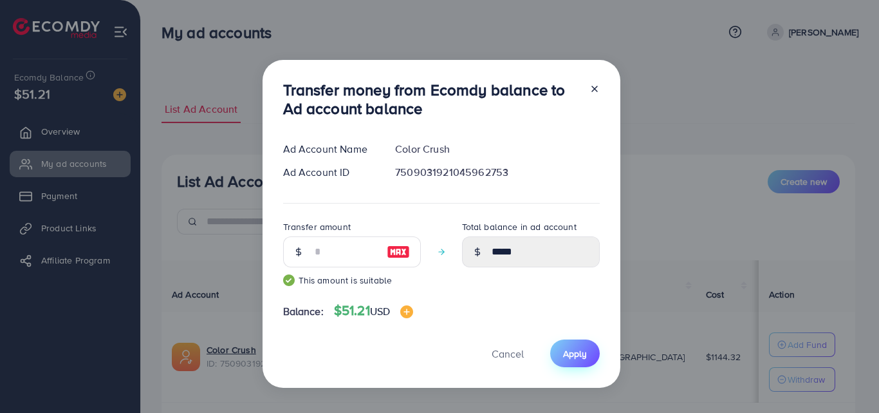  I want to click on h4: $51.21, so click(373, 310).